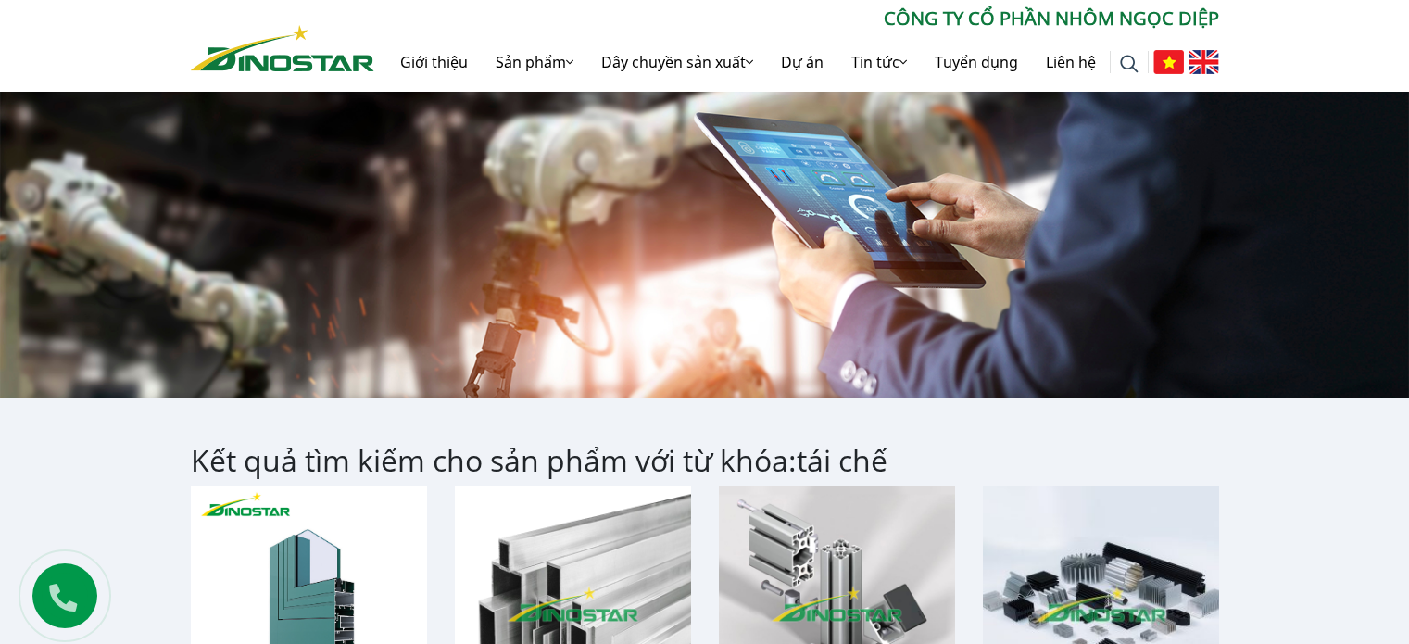 The height and width of the screenshot is (644, 1409). I want to click on h2: Kết quả tìm kiếm cho sản phẩm với từ khóa:, so click(705, 460).